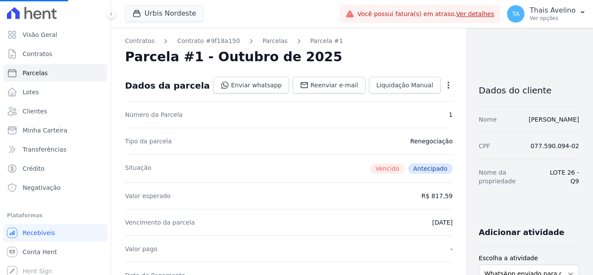 The image size is (593, 275). I want to click on span: Lotes, so click(31, 92).